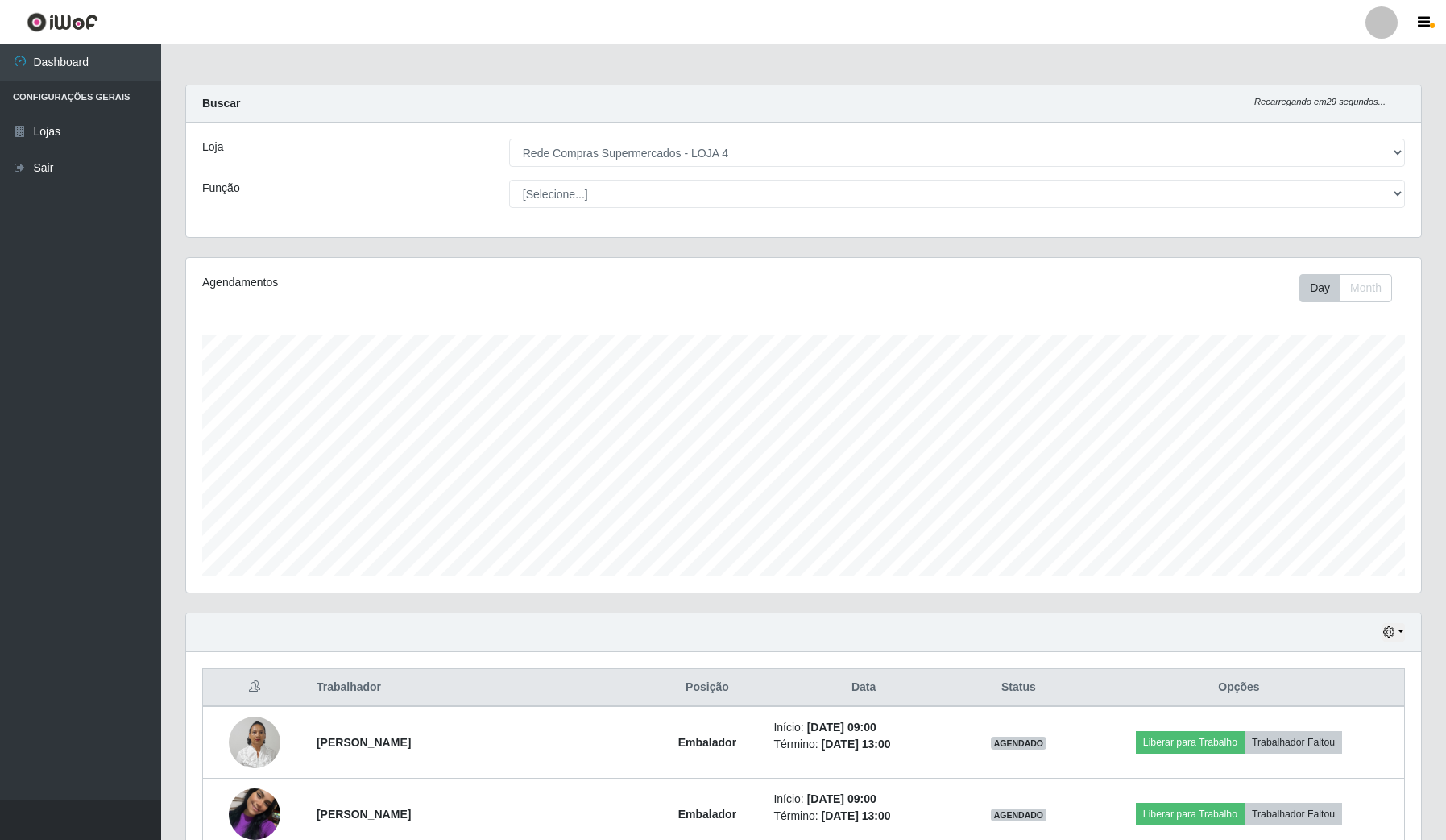 The width and height of the screenshot is (1446, 840). What do you see at coordinates (212, 147) in the screenshot?
I see `label: Loja` at bounding box center [212, 147].